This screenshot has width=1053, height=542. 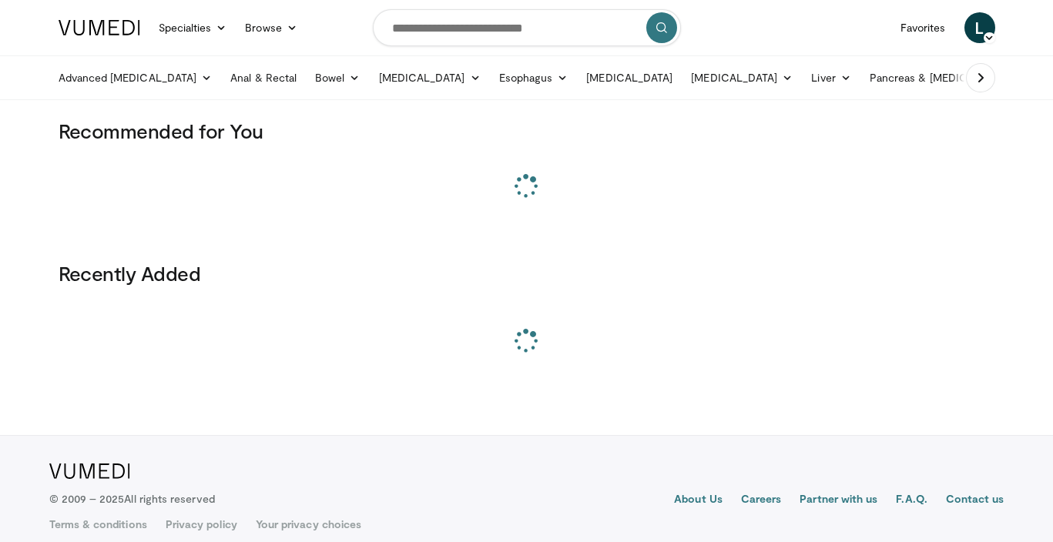 I want to click on a: Anal & Rectal, so click(x=264, y=78).